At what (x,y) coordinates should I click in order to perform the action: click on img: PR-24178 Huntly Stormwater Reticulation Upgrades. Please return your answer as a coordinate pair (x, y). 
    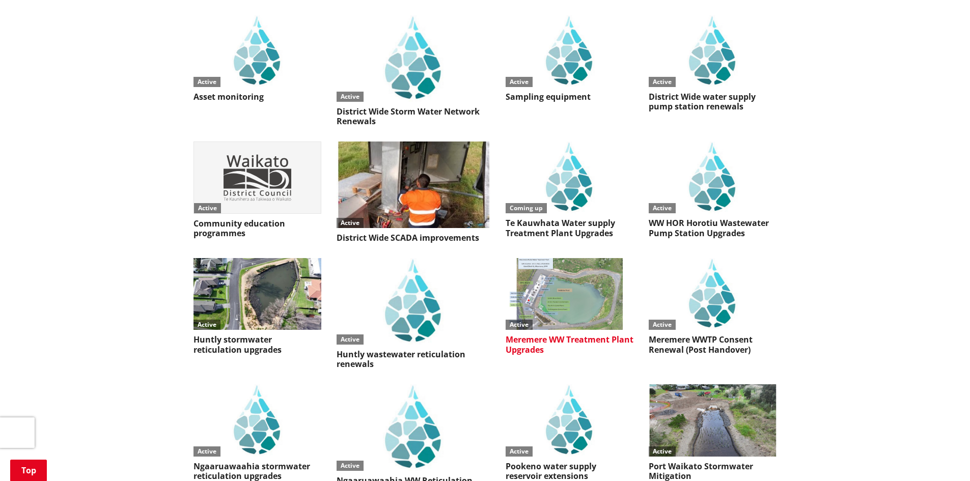
    Looking at the image, I should click on (257, 294).